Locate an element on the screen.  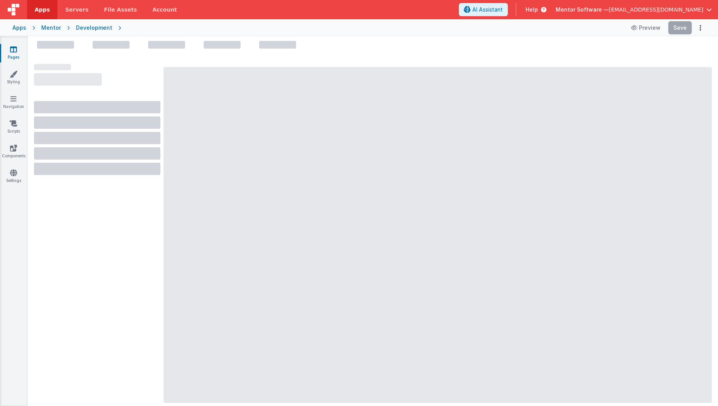
span: Help is located at coordinates (532, 10).